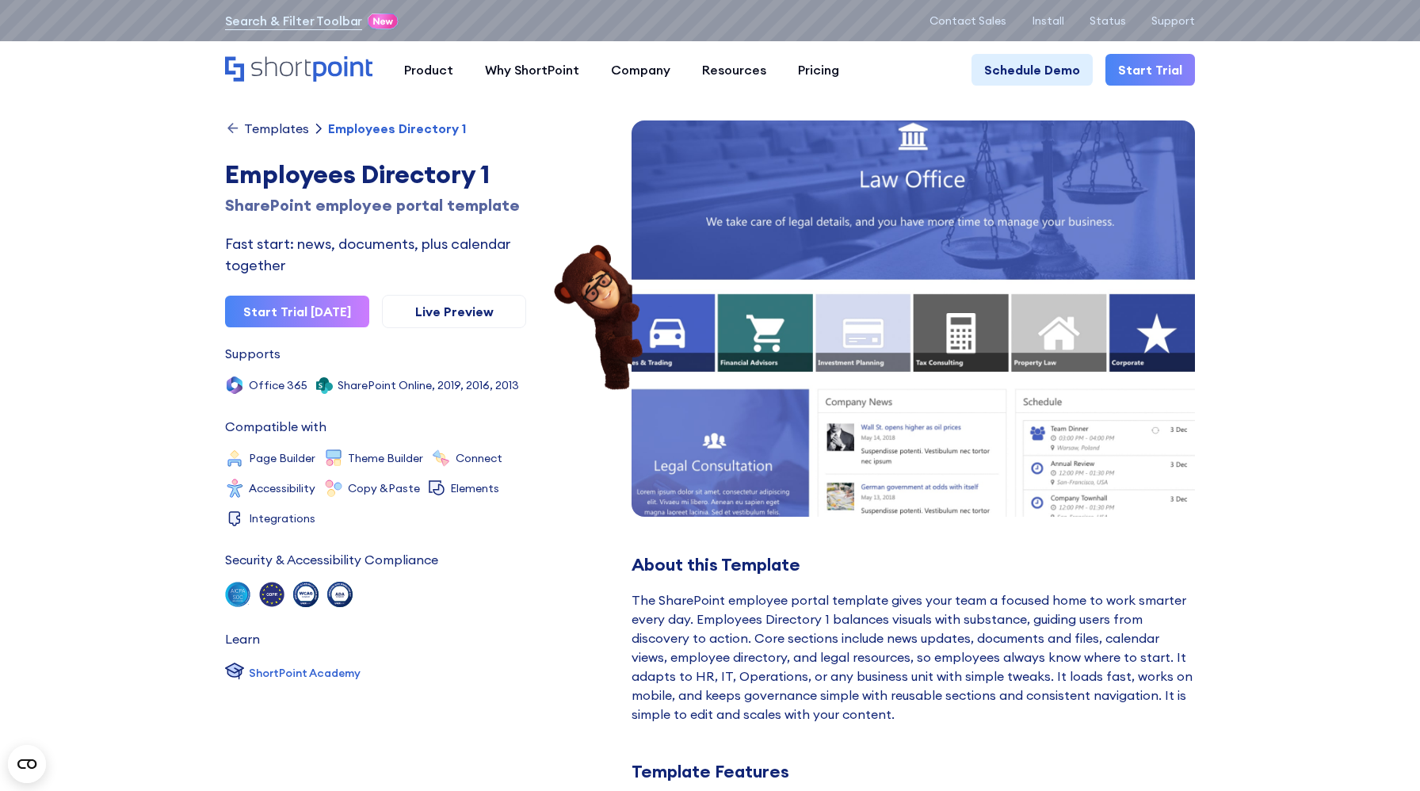  What do you see at coordinates (299, 70) in the screenshot?
I see `a: Home` at bounding box center [299, 70].